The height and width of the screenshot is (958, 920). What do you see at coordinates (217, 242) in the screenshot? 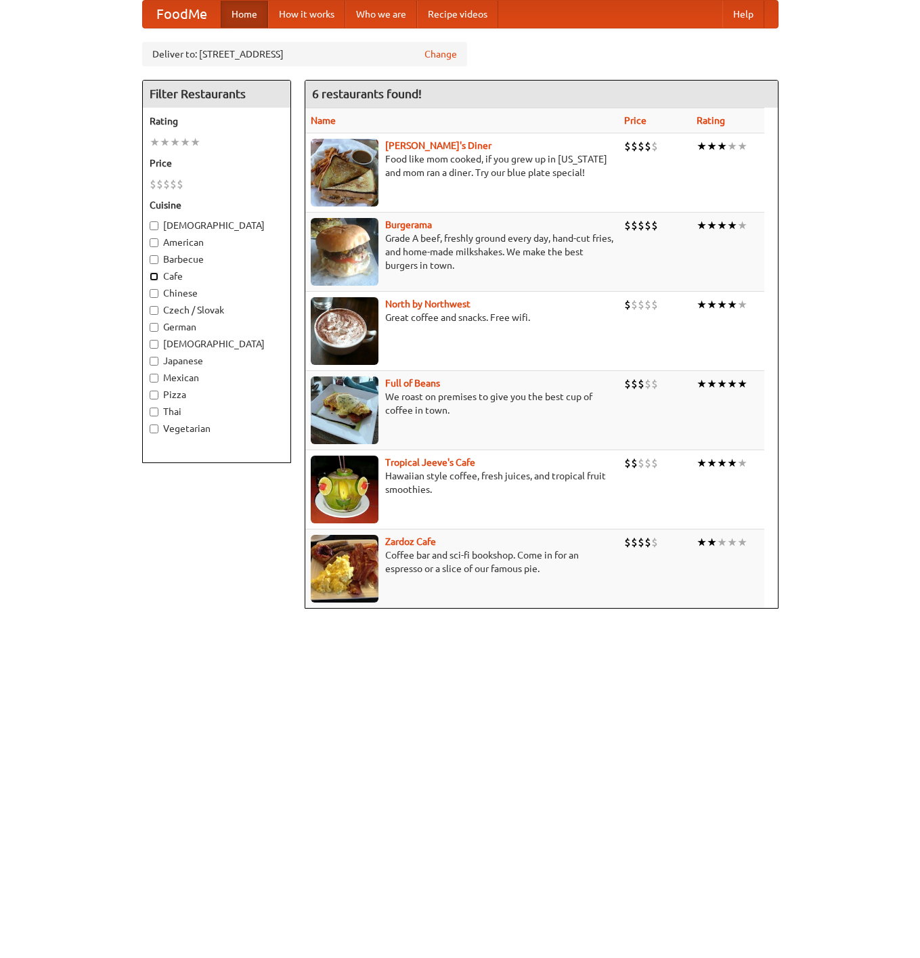
I see `label: American` at bounding box center [217, 242].